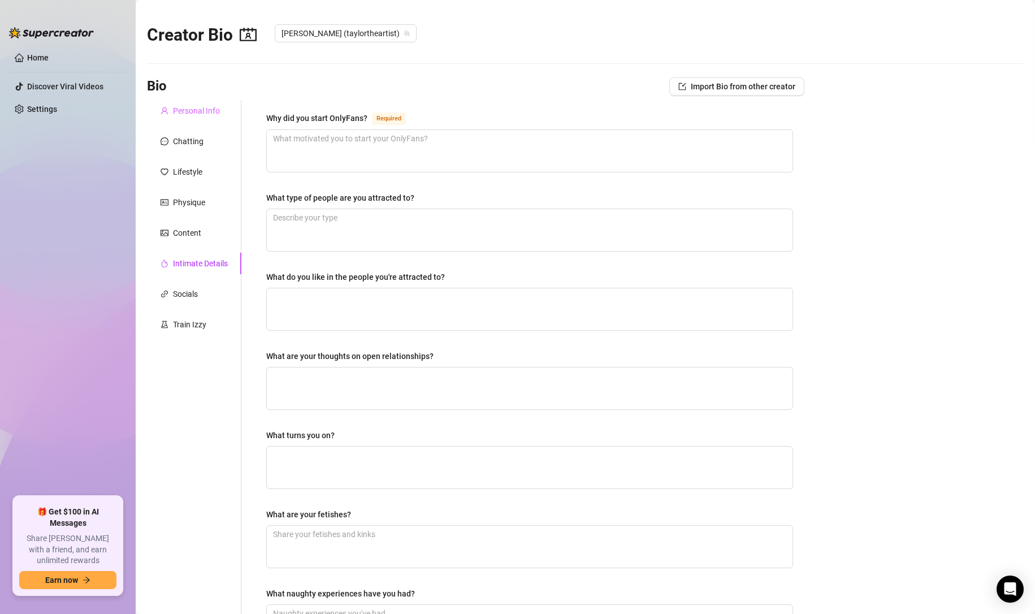  Describe the element at coordinates (165, 233) in the screenshot. I see `span: picture` at that location.